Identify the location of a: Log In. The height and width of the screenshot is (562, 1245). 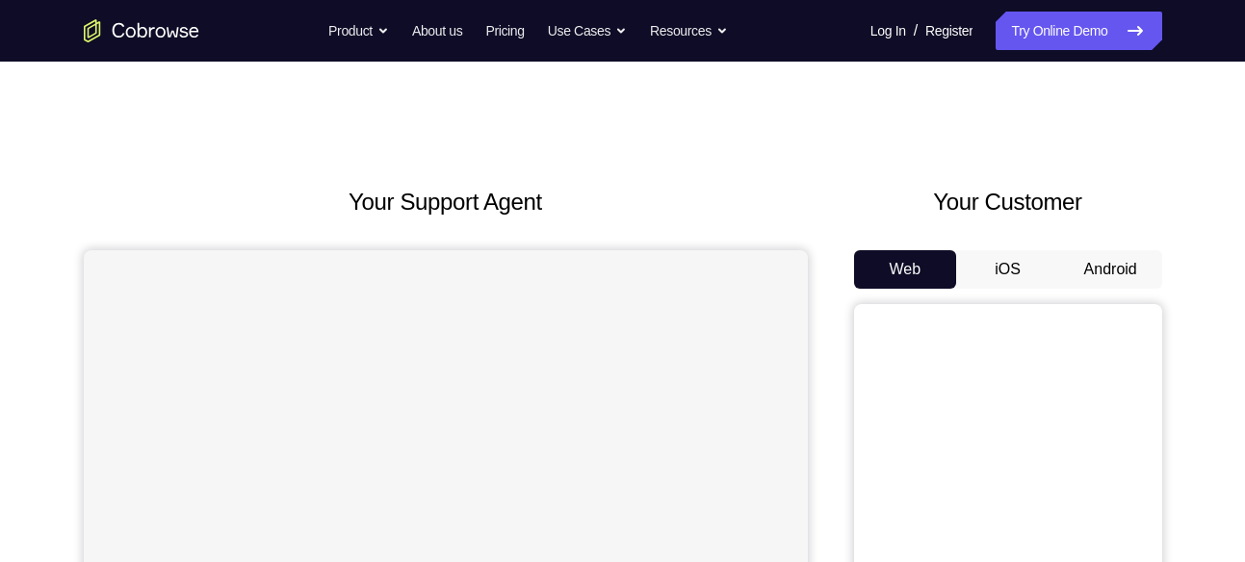
(888, 31).